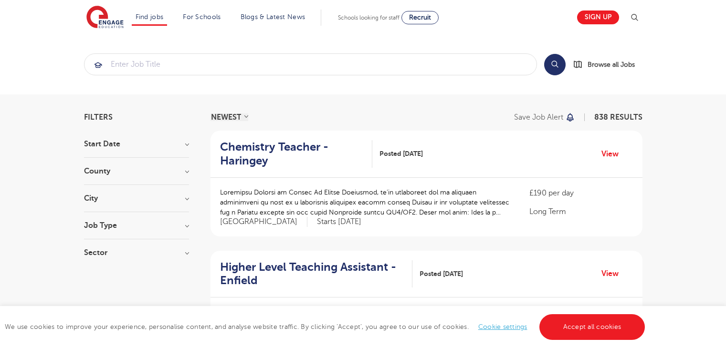 This screenshot has width=726, height=348. What do you see at coordinates (368, 18) in the screenshot?
I see `span: Schools looking for staff` at bounding box center [368, 18].